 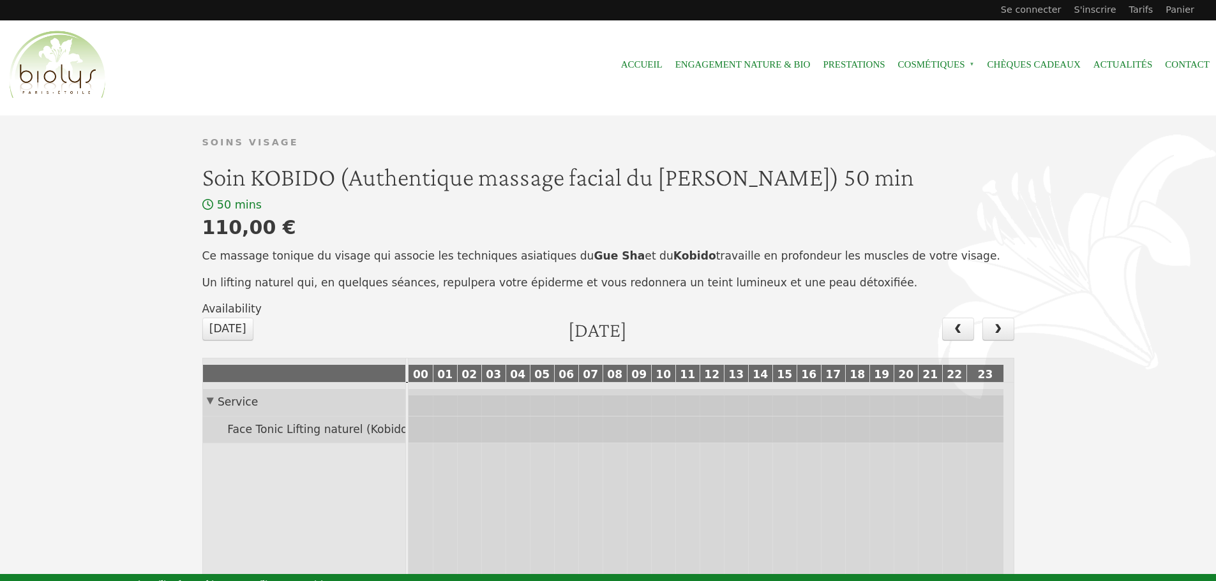 What do you see at coordinates (364, 429) in the screenshot?
I see `span: Face Tonic Lifting naturel (Kobido + Gue Sha) 50 1` at bounding box center [364, 429].